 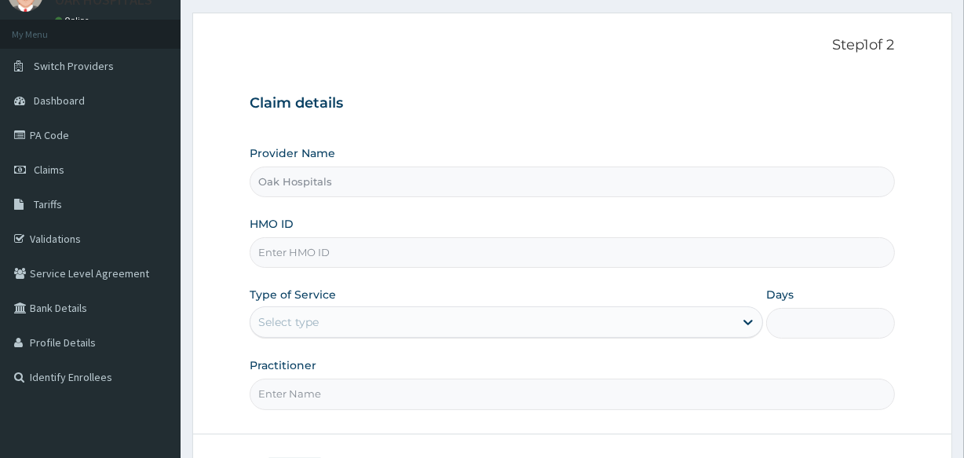 What do you see at coordinates (288, 322) in the screenshot?
I see `div: Select type` at bounding box center [288, 322].